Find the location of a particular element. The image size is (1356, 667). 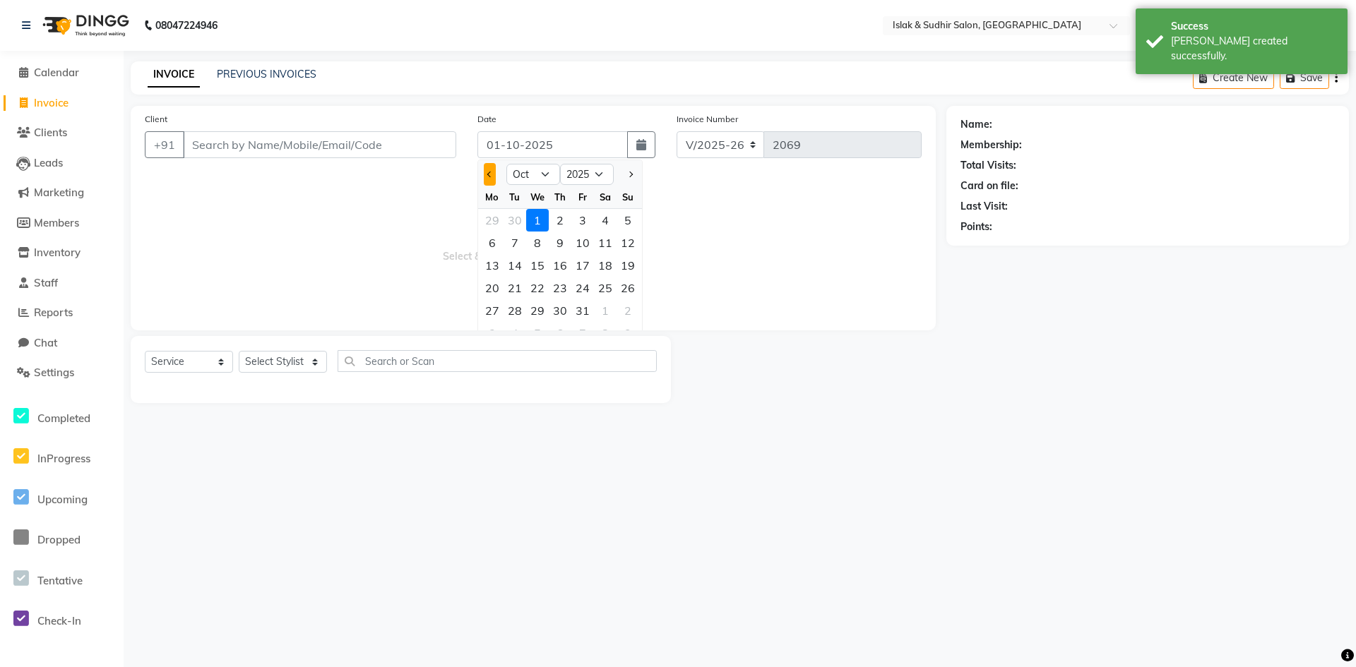

img: logo is located at coordinates (84, 25).